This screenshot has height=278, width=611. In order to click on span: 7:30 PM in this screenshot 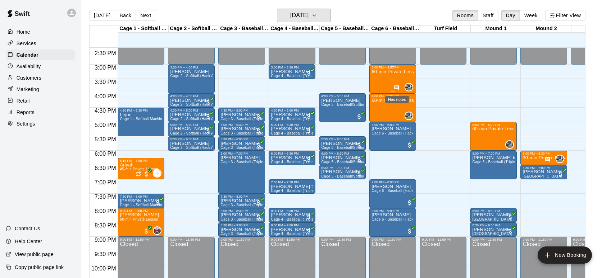, I will do `click(105, 197)`.